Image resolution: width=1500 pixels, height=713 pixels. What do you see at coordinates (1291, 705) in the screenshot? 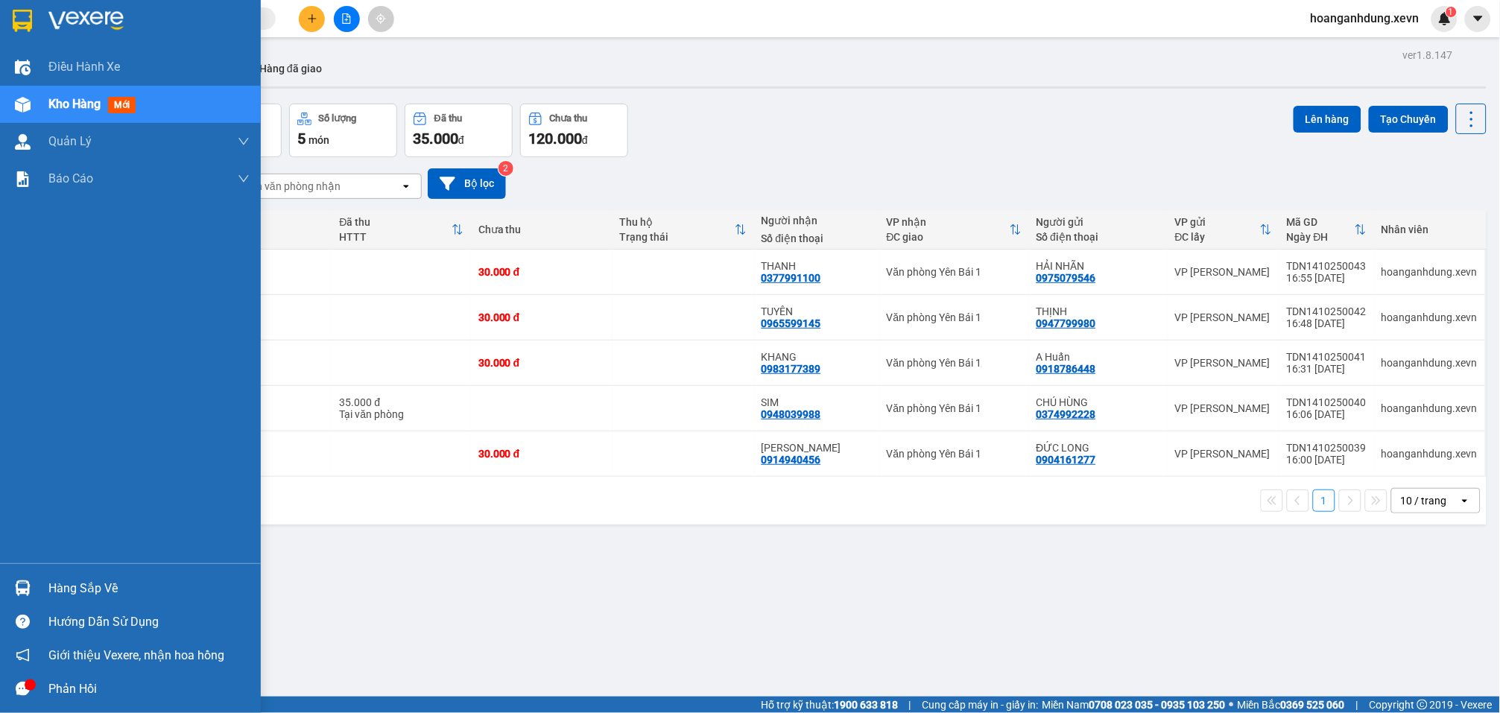
I see `span: Miền Bắc` at bounding box center [1291, 705].